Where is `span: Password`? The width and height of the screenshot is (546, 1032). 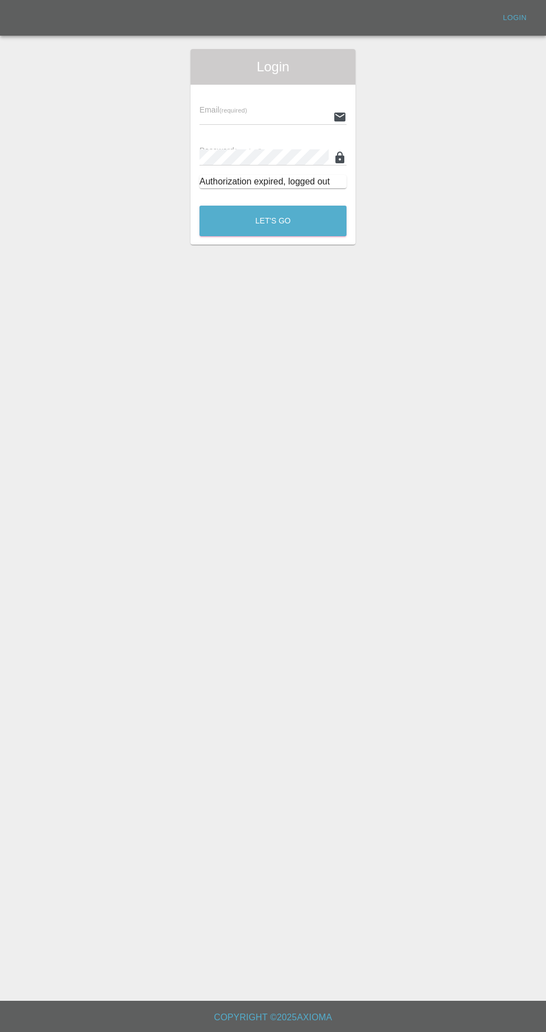 span: Password is located at coordinates (231, 150).